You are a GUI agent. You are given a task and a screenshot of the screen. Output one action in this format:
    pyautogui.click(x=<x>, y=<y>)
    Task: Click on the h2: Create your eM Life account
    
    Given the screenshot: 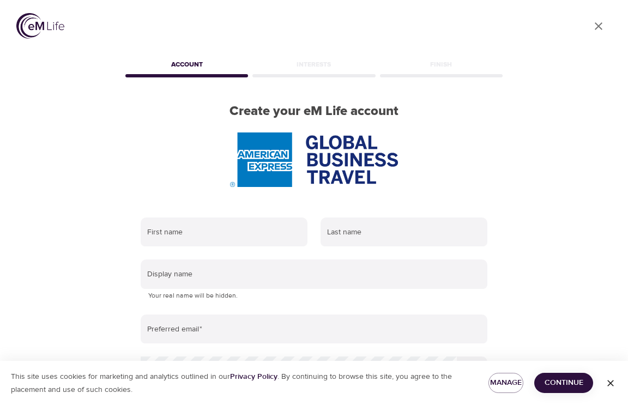 What is the action you would take?
    pyautogui.click(x=314, y=111)
    